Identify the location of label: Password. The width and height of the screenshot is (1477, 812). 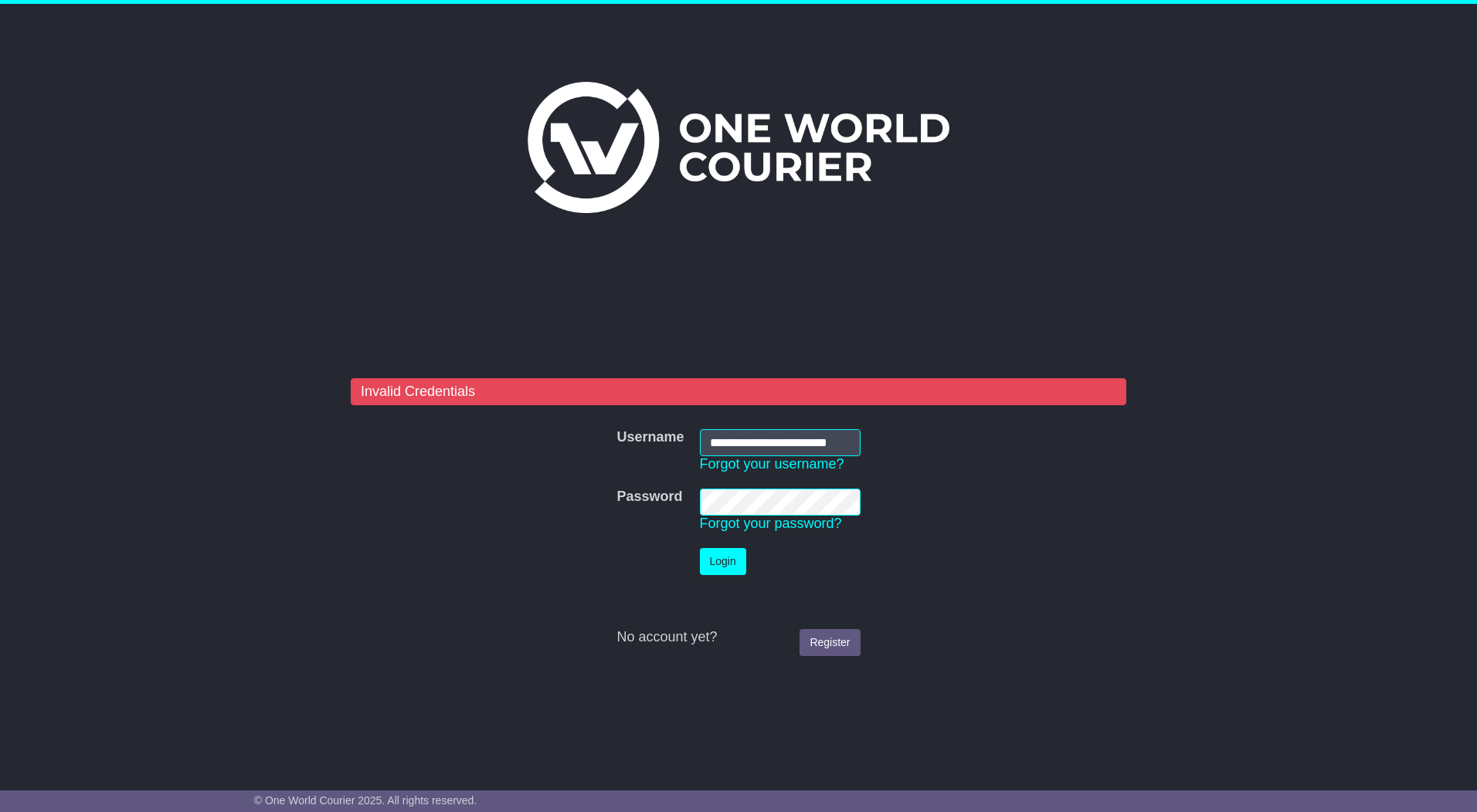
(649, 497).